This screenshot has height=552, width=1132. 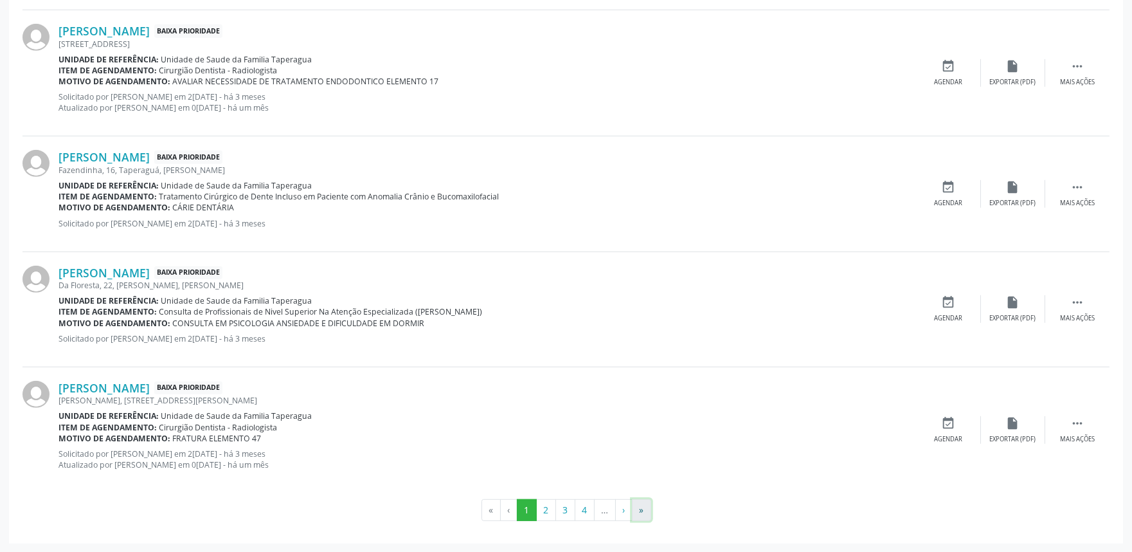 I want to click on span: FRATURA ELEMENTO 47, so click(x=217, y=438).